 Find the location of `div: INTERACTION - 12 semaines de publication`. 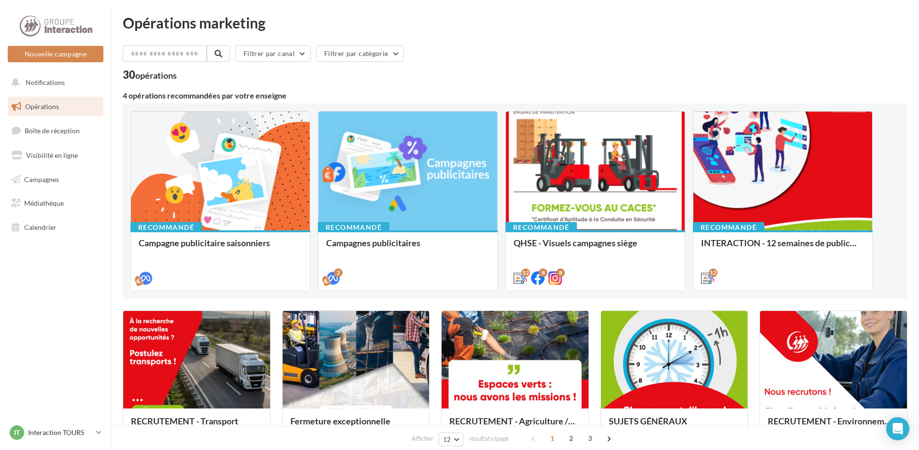

div: INTERACTION - 12 semaines de publication is located at coordinates (783, 248).